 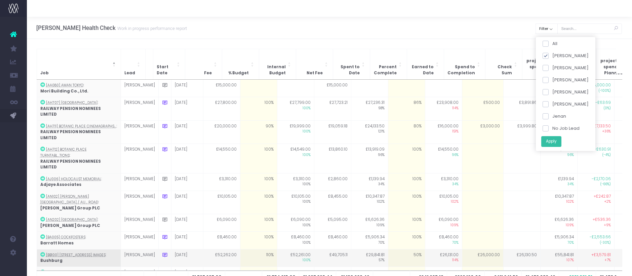 What do you see at coordinates (295, 258) in the screenshot?
I see `td: £52,261.00` at bounding box center [295, 258].